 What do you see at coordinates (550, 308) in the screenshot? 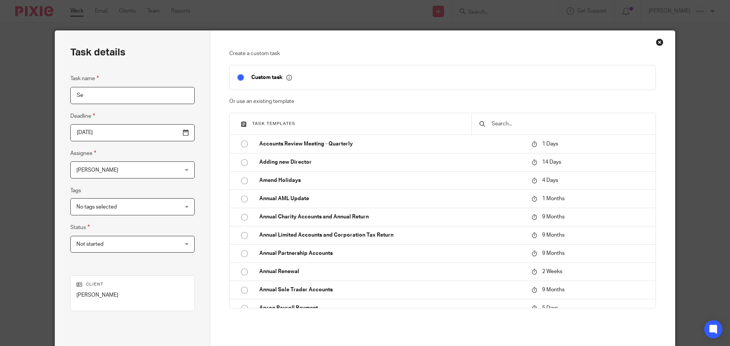
I see `span: 5 Days` at bounding box center [550, 308].